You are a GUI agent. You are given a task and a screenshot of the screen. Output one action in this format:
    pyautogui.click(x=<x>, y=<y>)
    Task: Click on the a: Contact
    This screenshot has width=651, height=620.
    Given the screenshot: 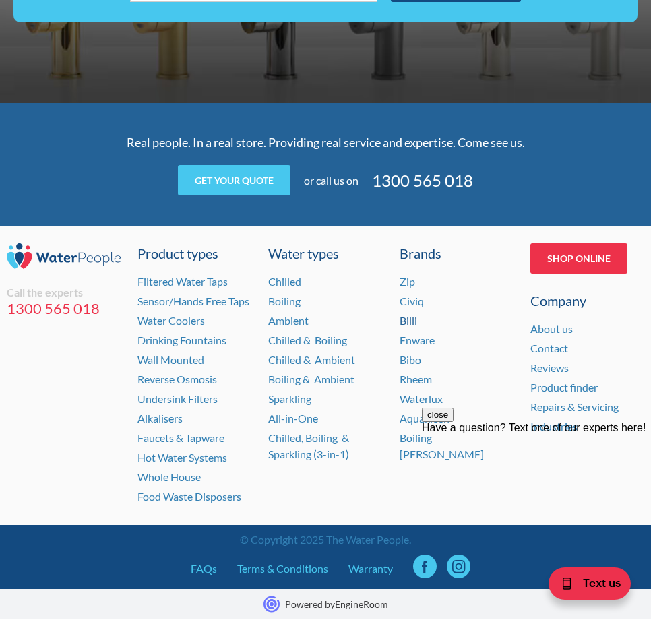 What is the action you would take?
    pyautogui.click(x=549, y=348)
    